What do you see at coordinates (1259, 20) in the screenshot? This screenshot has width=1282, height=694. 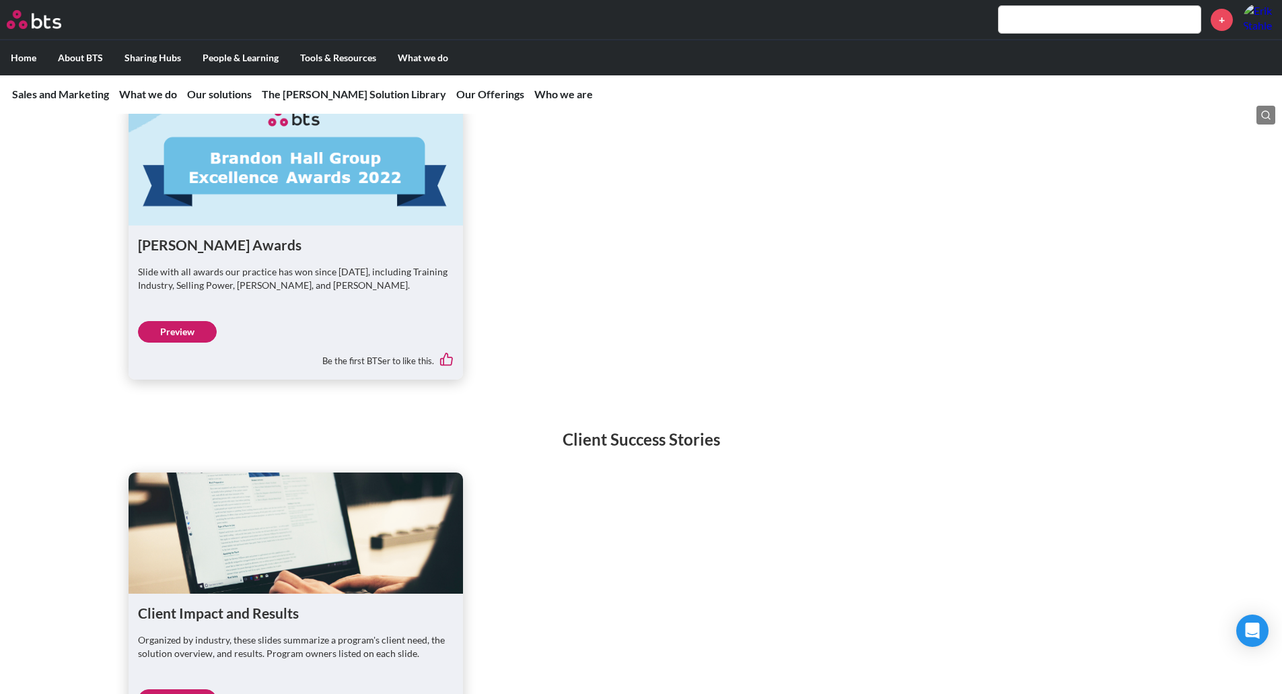 I see `img: Erik Stahle` at bounding box center [1259, 20].